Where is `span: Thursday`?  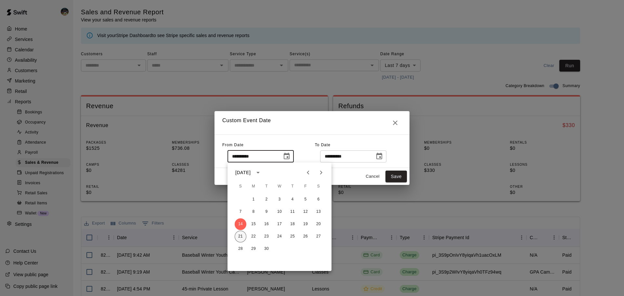 span: Thursday is located at coordinates (292, 186).